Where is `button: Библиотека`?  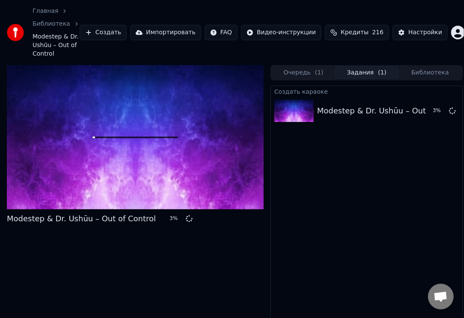 button: Библиотека is located at coordinates (430, 72).